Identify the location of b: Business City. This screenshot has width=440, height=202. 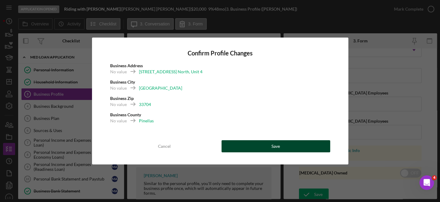
(122, 82).